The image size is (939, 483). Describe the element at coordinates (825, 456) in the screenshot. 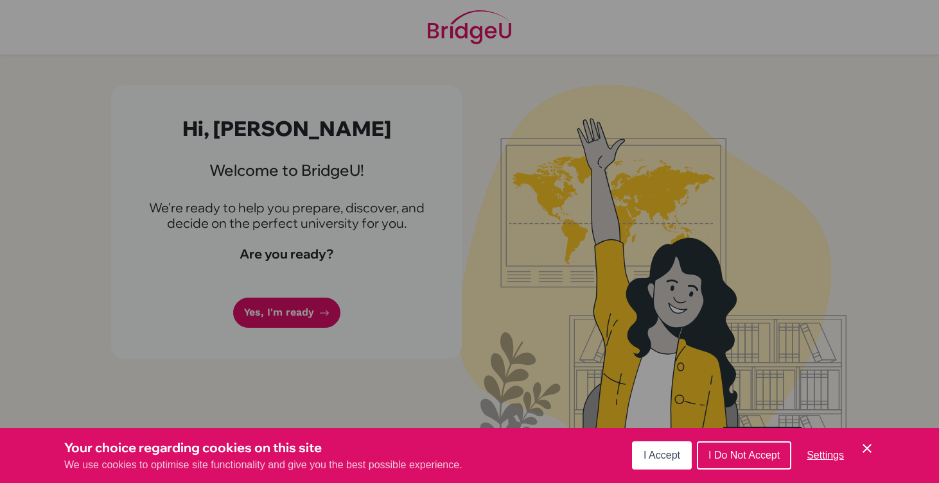

I see `button: Settings` at that location.